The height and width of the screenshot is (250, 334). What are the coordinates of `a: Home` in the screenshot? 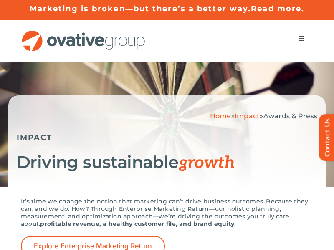 It's located at (220, 116).